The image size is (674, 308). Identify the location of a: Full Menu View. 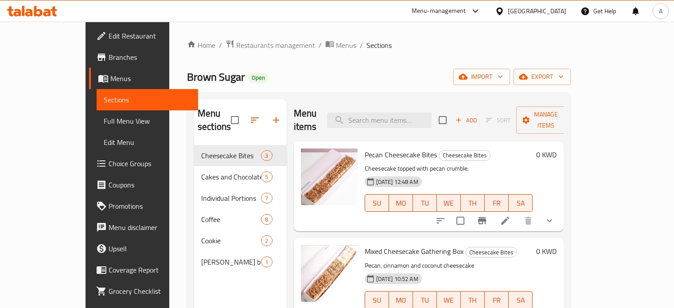
(147, 121).